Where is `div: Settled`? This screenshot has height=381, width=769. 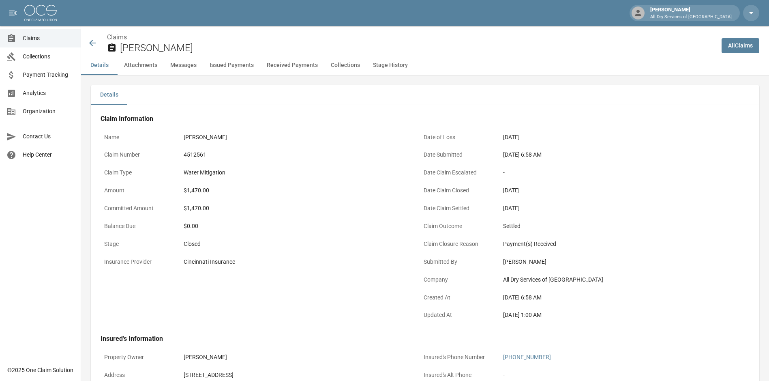 div: Settled is located at coordinates (614, 226).